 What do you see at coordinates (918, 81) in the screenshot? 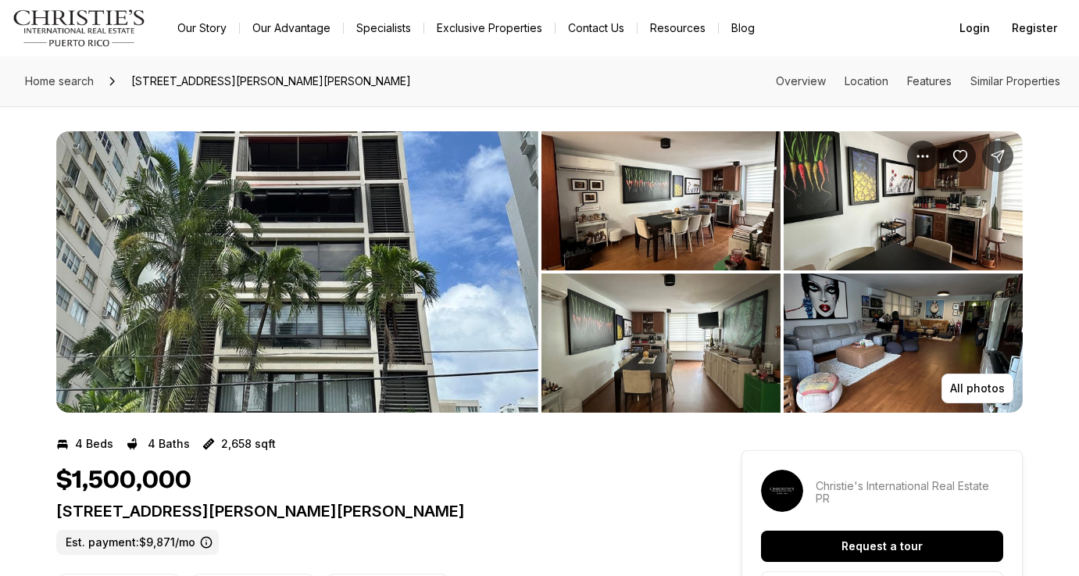
I see `nav: Page section menu` at bounding box center [918, 81].